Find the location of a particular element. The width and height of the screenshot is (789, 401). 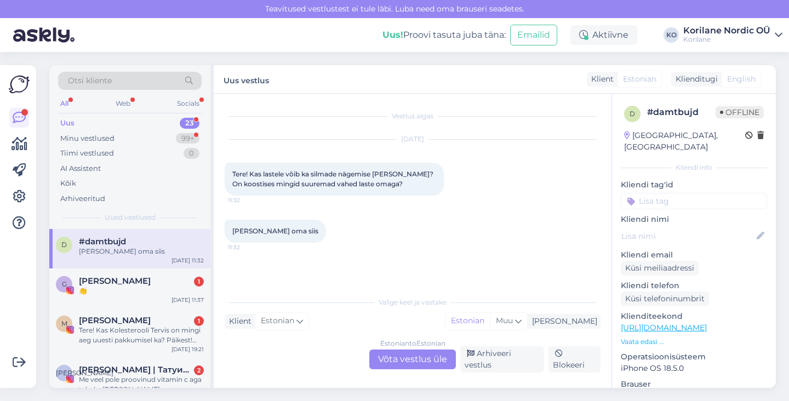

div: Blokeeri is located at coordinates (574, 360).